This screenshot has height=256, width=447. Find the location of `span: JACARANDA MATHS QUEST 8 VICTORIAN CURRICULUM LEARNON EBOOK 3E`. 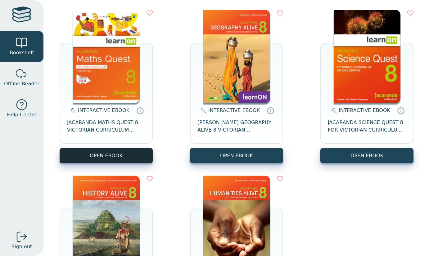

span: JACARANDA MATHS QUEST 8 VICTORIAN CURRICULUM LEARNON EBOOK 3E is located at coordinates (106, 126).